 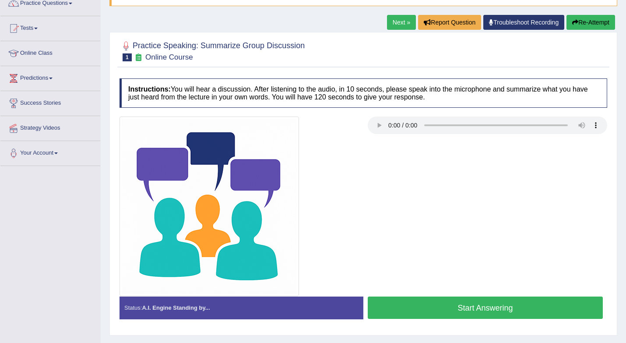 I want to click on a: Online Class, so click(x=50, y=52).